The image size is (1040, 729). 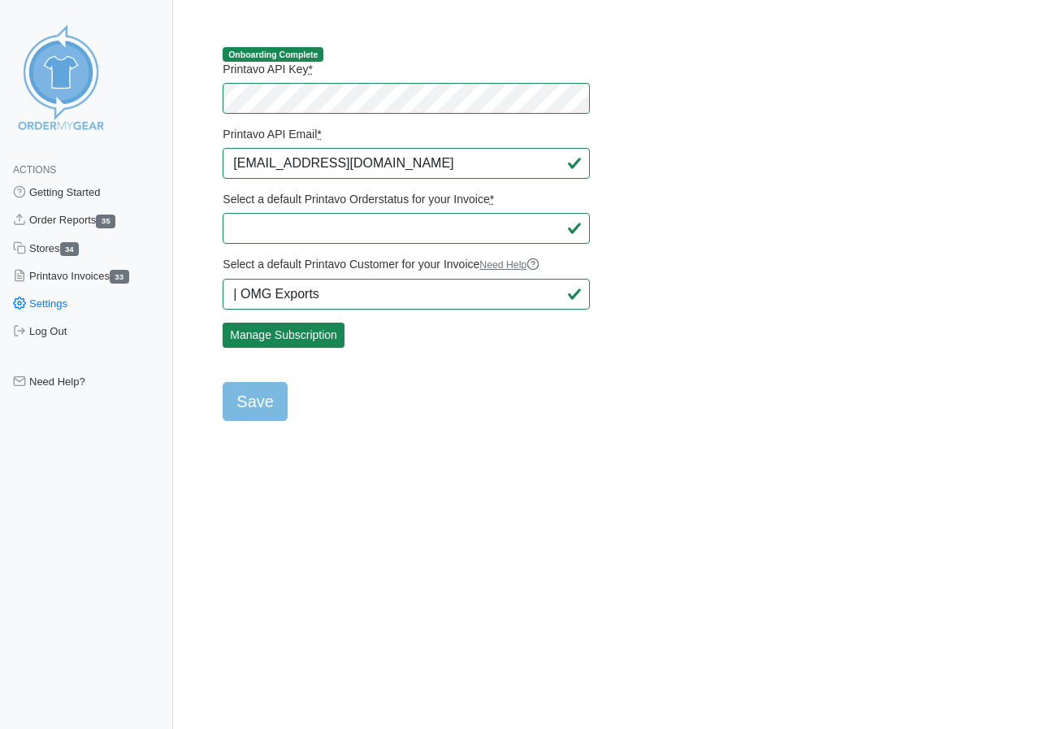 I want to click on input: Type at least 4 characters, so click(x=406, y=294).